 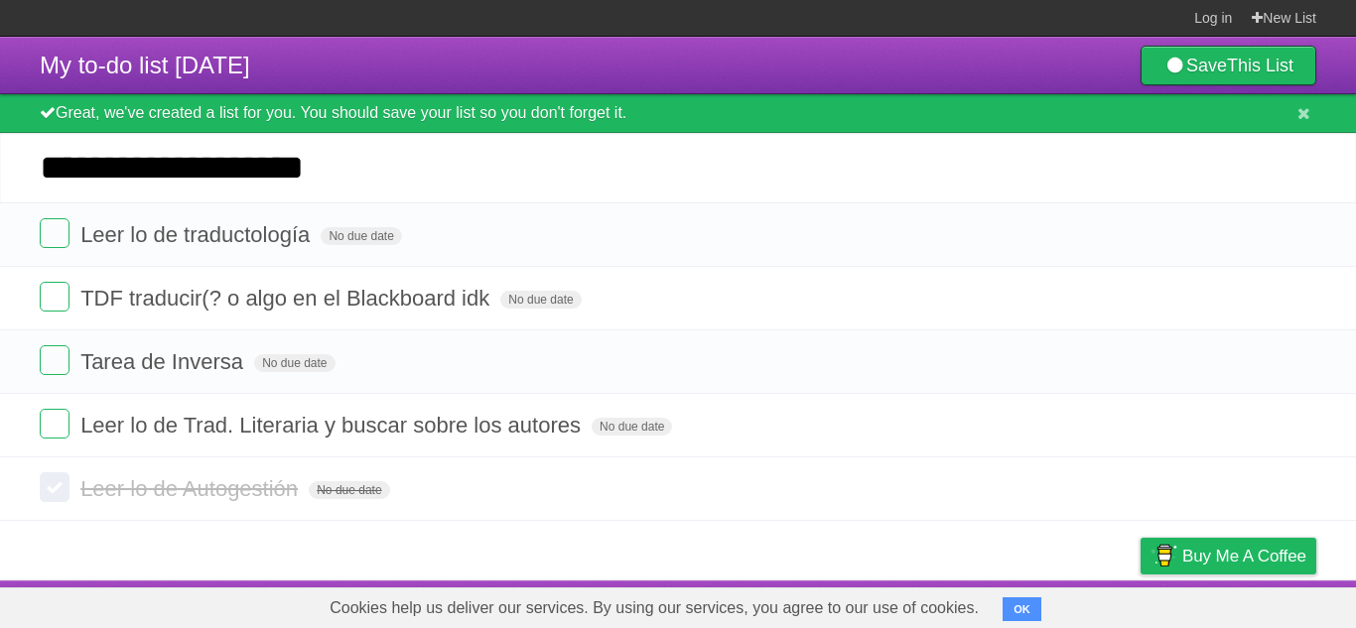 What do you see at coordinates (1228, 66) in the screenshot?
I see `a: SaveThis List` at bounding box center [1228, 66].